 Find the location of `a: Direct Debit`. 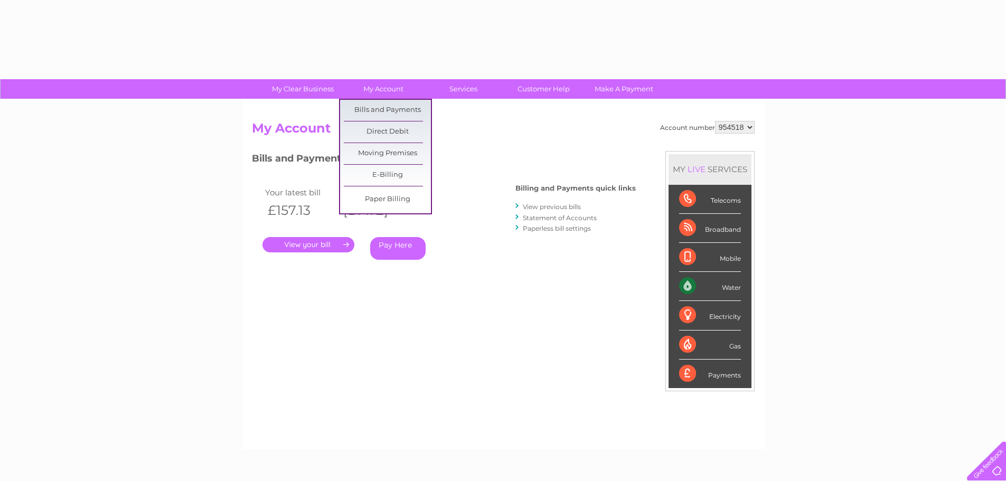

a: Direct Debit is located at coordinates (387, 132).